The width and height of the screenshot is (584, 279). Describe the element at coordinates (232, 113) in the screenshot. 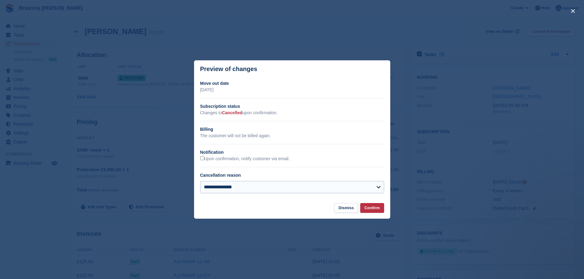

I see `span: Cancelled` at that location.